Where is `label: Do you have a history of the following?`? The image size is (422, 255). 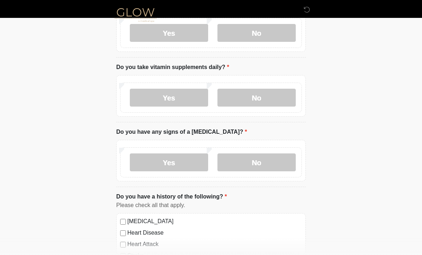
label: Do you have a history of the following? is located at coordinates (171, 197).